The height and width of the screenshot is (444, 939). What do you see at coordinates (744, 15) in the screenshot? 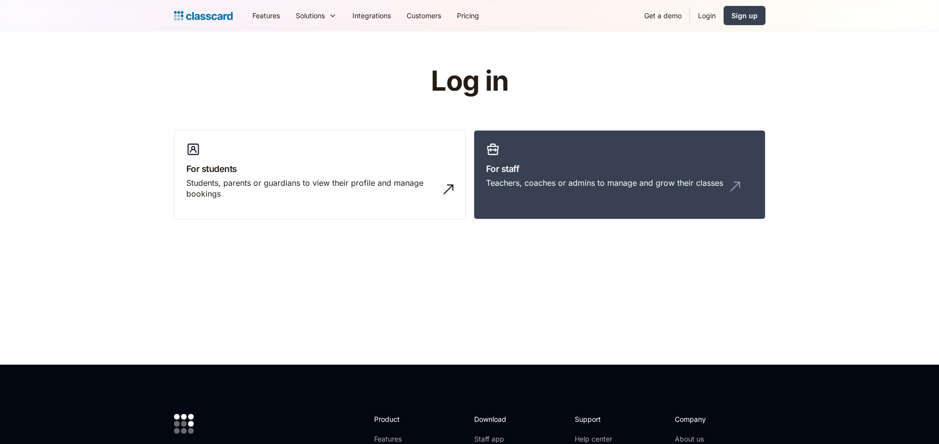
I see `a: Sign up` at bounding box center [744, 15].